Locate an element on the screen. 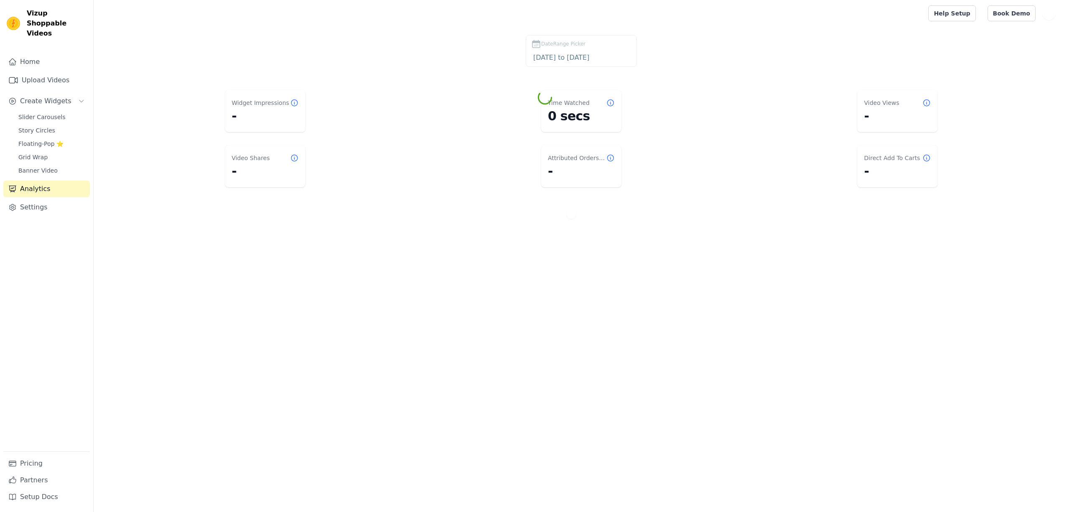  dt: Attributed Orders Count is located at coordinates (577, 158).